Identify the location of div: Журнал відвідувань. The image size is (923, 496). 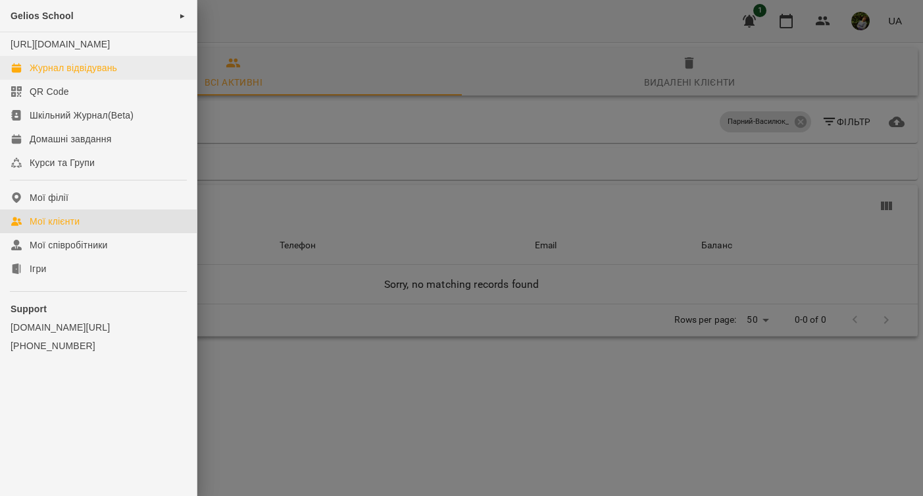
(73, 68).